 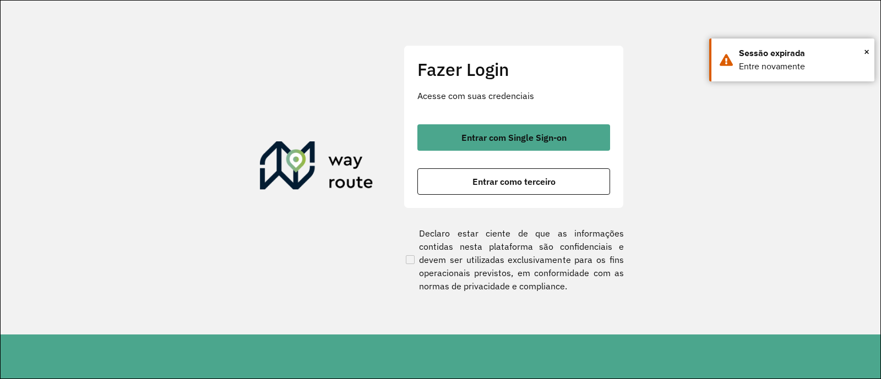 What do you see at coordinates (317, 168) in the screenshot?
I see `img: Roteirizador AmbevTech` at bounding box center [317, 168].